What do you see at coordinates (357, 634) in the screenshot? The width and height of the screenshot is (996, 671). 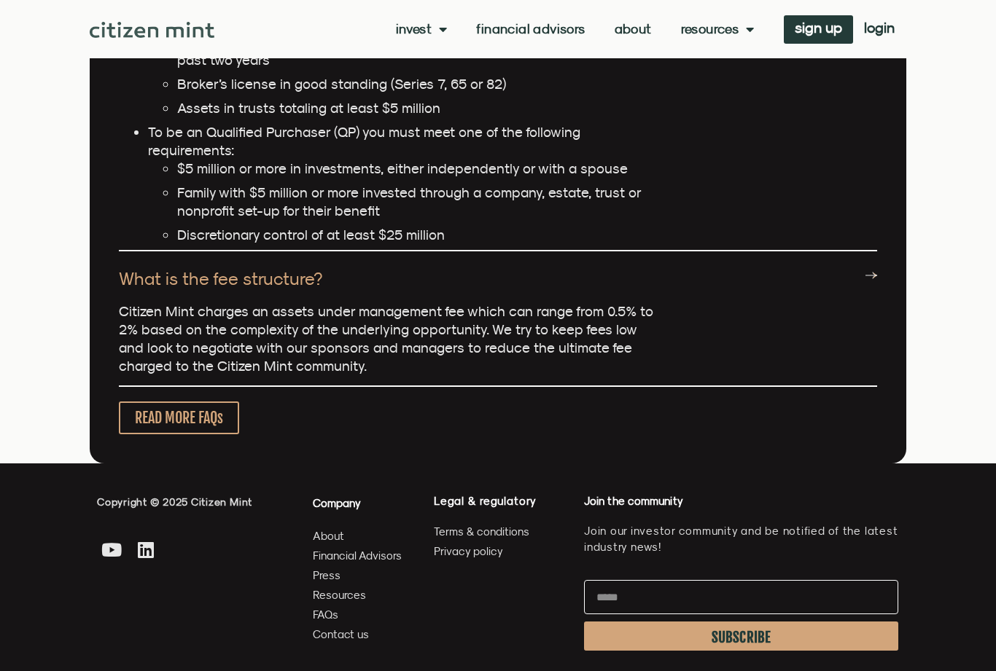 I see `a: Contact us` at bounding box center [357, 634].